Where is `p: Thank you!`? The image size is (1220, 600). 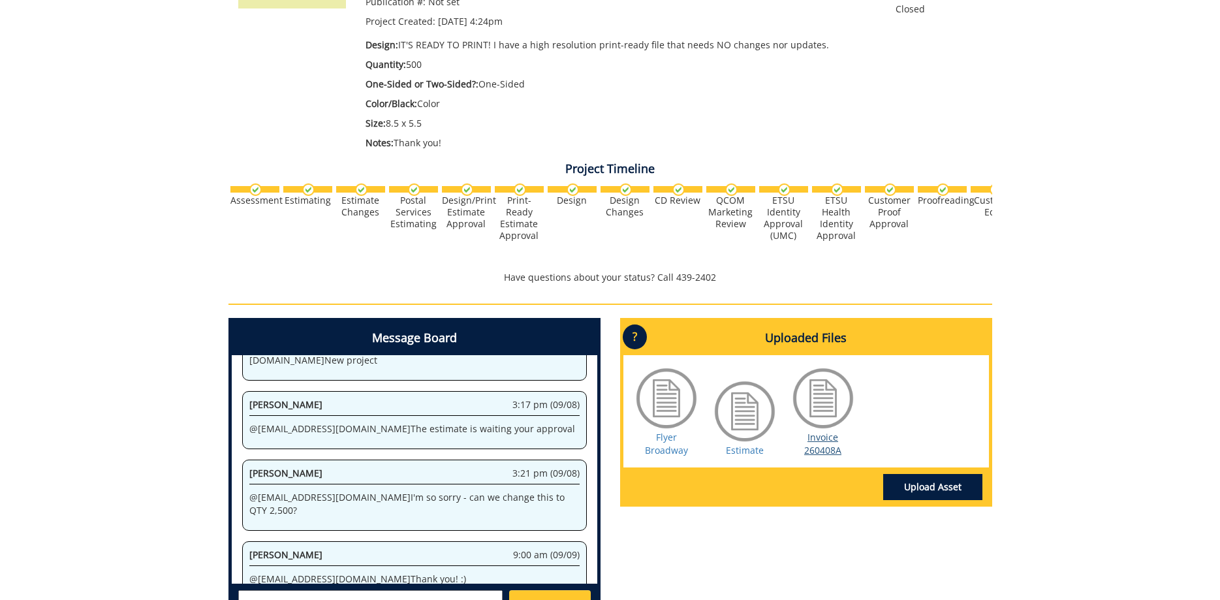 p: Thank you! is located at coordinates (621, 143).